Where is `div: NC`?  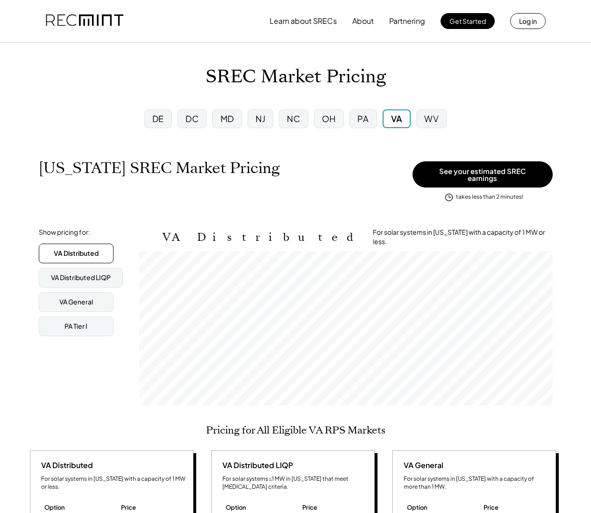 div: NC is located at coordinates (293, 118).